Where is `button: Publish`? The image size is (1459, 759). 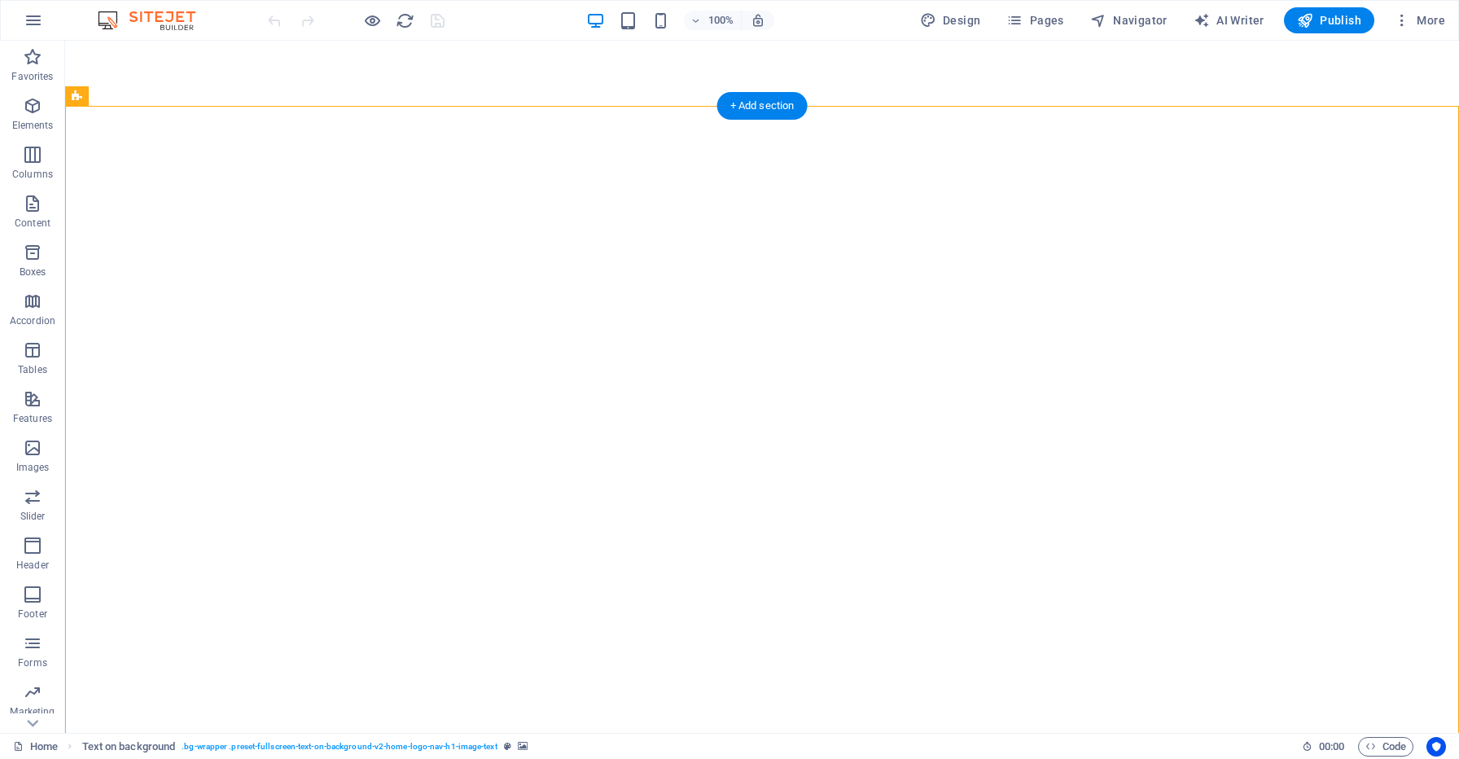 button: Publish is located at coordinates (1329, 20).